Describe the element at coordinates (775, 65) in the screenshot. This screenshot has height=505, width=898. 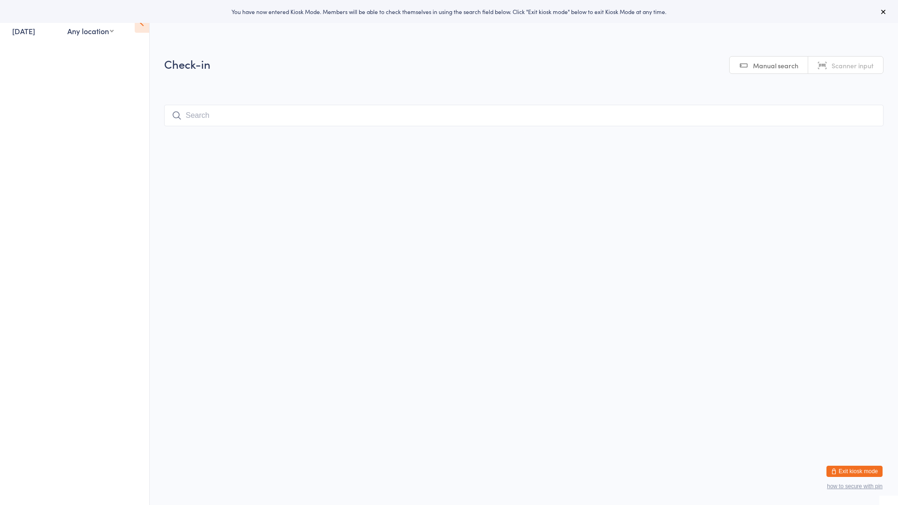
I see `span: Manual search` at that location.